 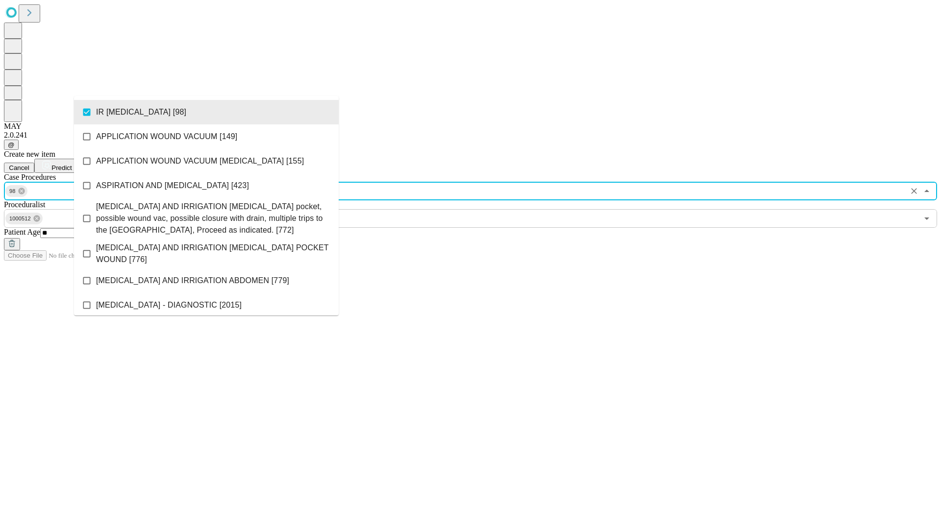 I want to click on span: 98, so click(x=12, y=191).